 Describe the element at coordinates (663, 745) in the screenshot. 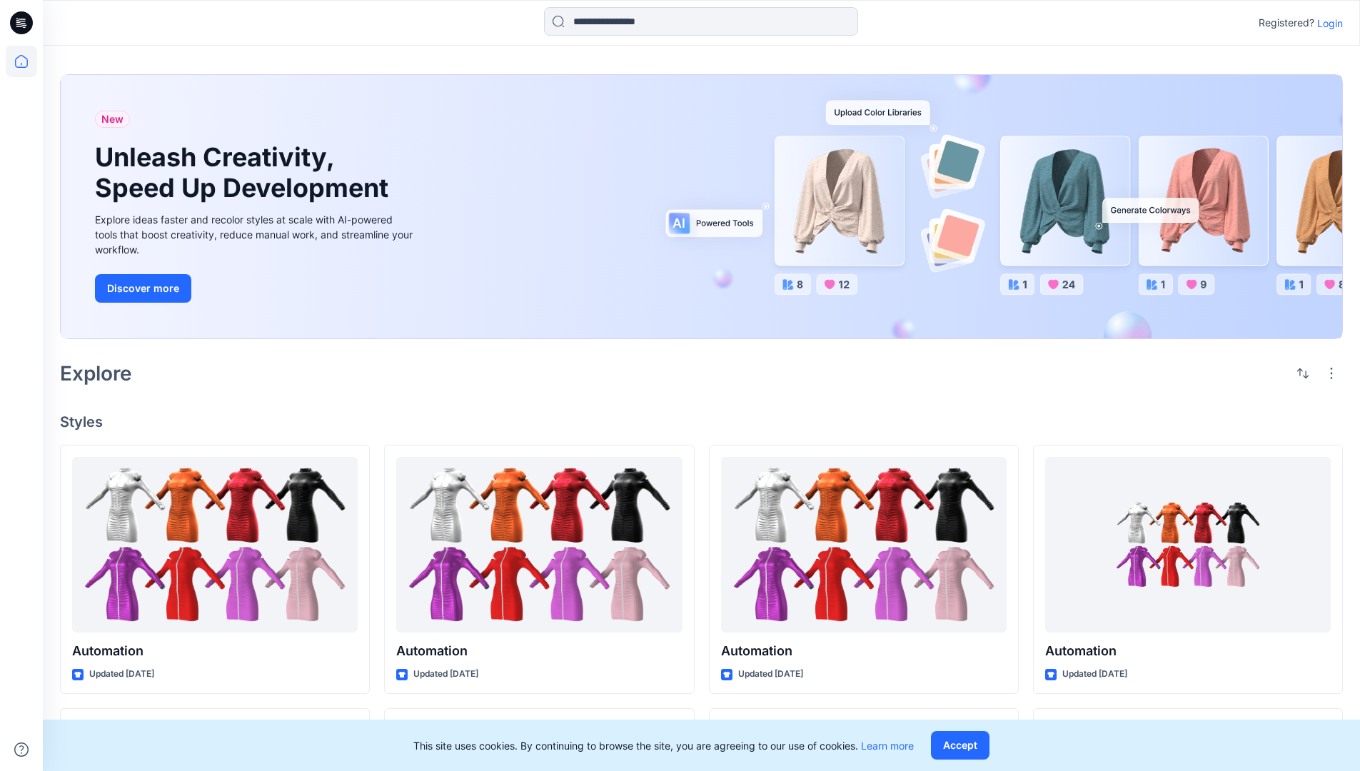

I see `p: This site uses cookies. By continuing to browse the site, you are agreeing to our use of cookies.` at that location.